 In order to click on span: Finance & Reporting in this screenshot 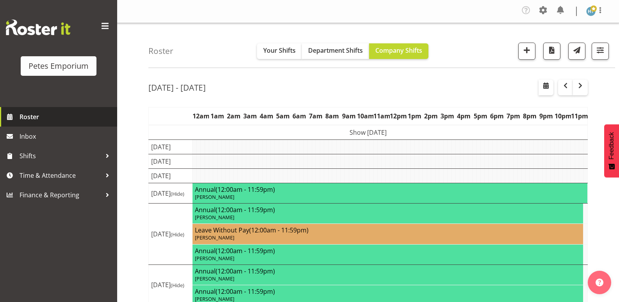, I will do `click(61, 195)`.